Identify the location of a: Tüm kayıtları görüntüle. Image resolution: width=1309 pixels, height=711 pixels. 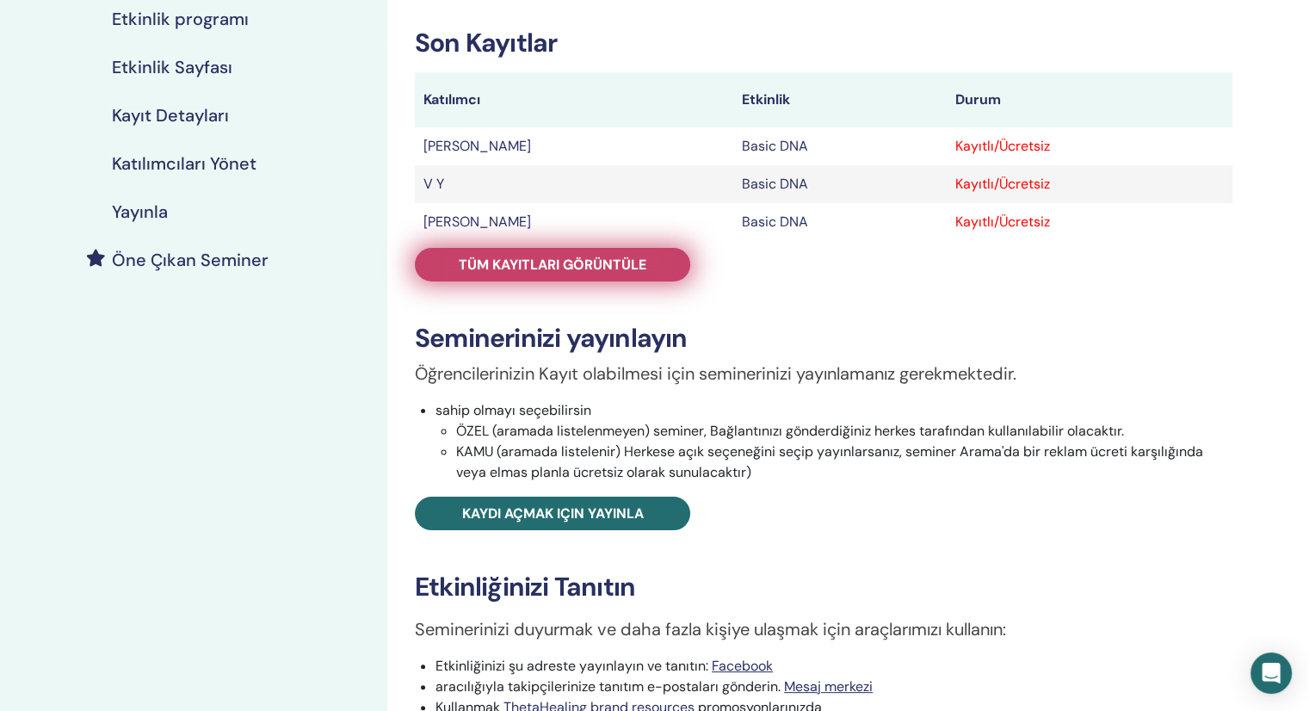
(552, 264).